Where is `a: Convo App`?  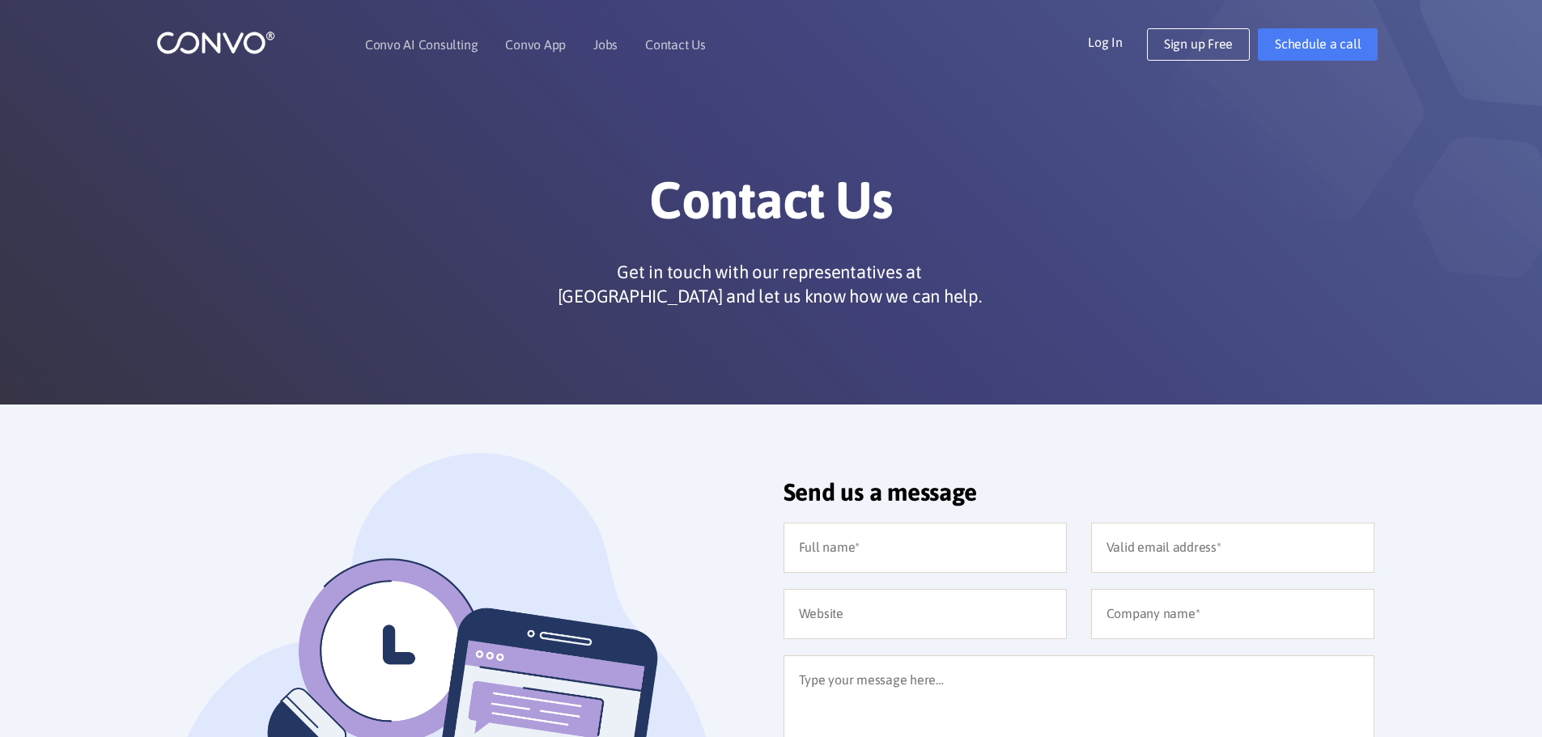 a: Convo App is located at coordinates (535, 45).